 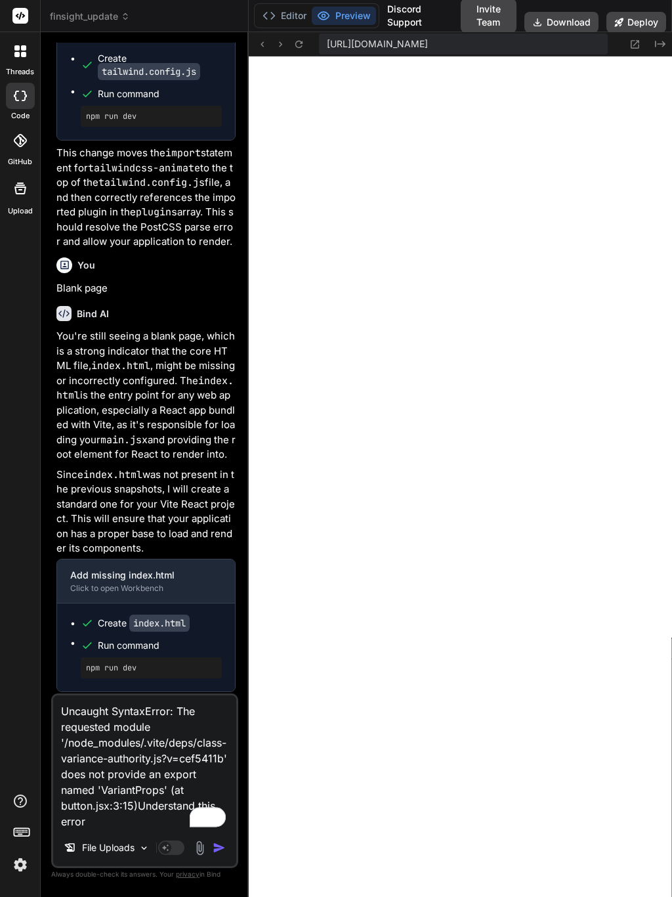 I want to click on p: You're still seeing a blank page, which is a strong indicator that the core HTML file, , might be..., so click(x=146, y=395).